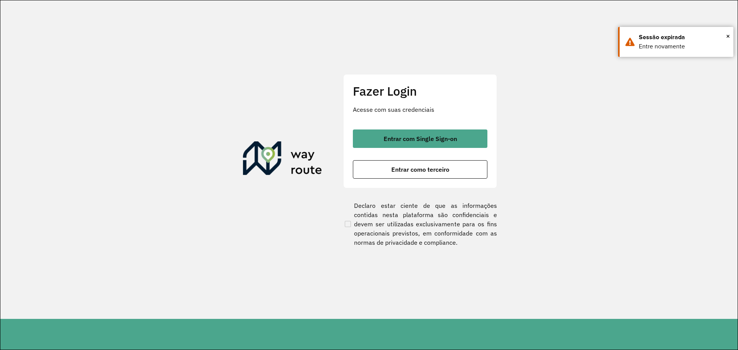 This screenshot has width=738, height=350. I want to click on button: Close, so click(728, 36).